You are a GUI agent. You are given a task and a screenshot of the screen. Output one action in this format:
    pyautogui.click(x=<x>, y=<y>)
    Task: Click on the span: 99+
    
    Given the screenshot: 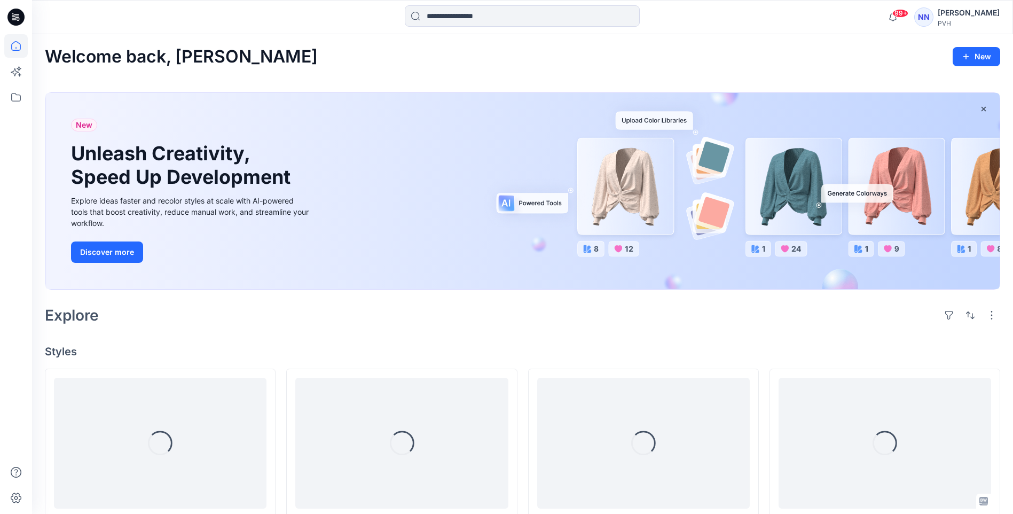 What is the action you would take?
    pyautogui.click(x=900, y=13)
    